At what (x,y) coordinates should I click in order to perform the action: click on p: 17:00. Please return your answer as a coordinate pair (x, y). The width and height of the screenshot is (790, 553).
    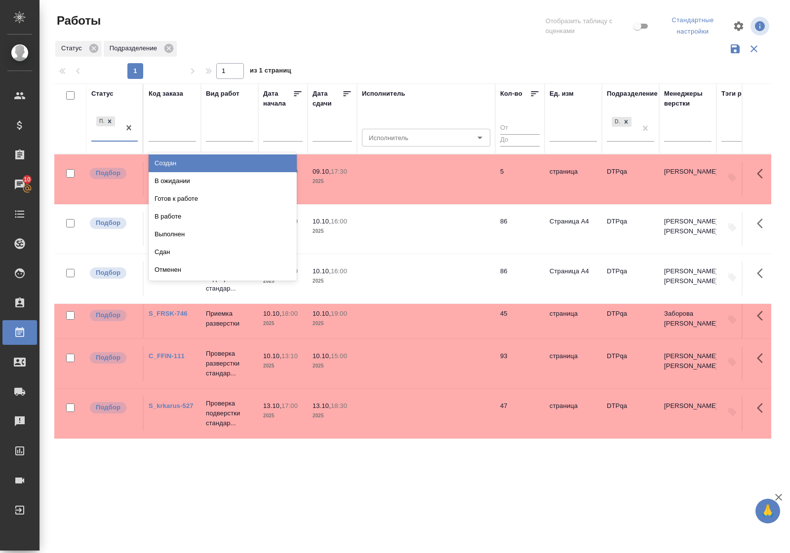
    Looking at the image, I should click on (289, 406).